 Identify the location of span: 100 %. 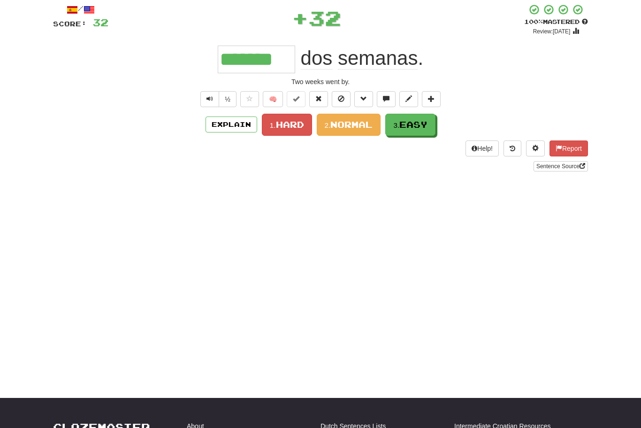
(534, 22).